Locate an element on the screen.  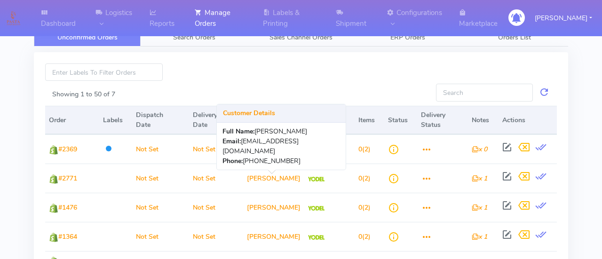
span: #2771 is located at coordinates (68, 178).